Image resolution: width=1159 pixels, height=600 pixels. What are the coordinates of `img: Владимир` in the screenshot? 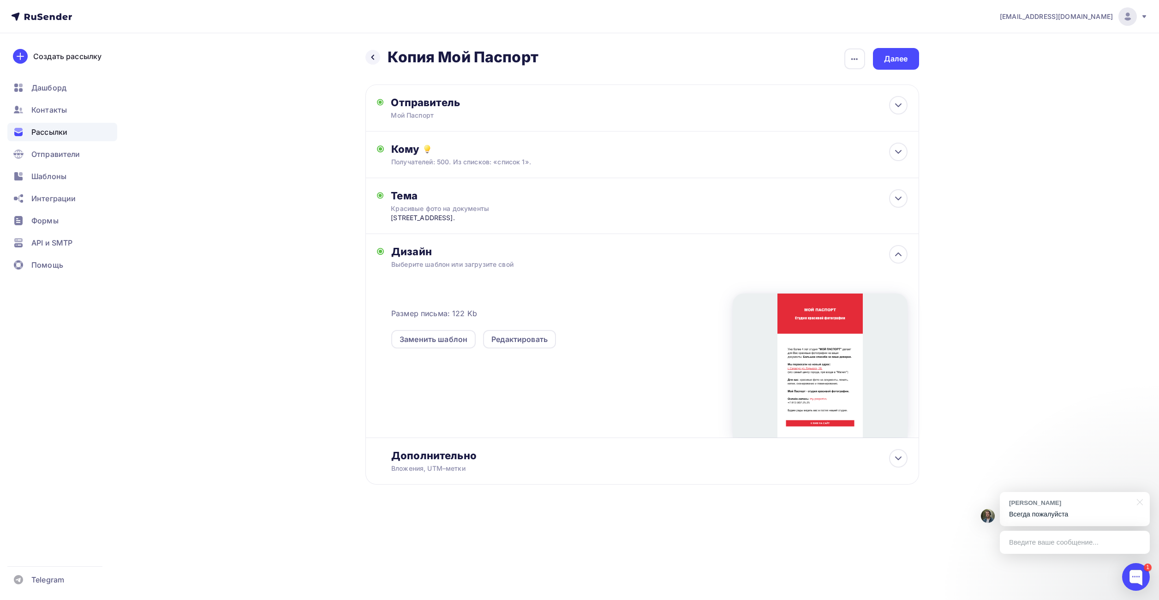 It's located at (988, 516).